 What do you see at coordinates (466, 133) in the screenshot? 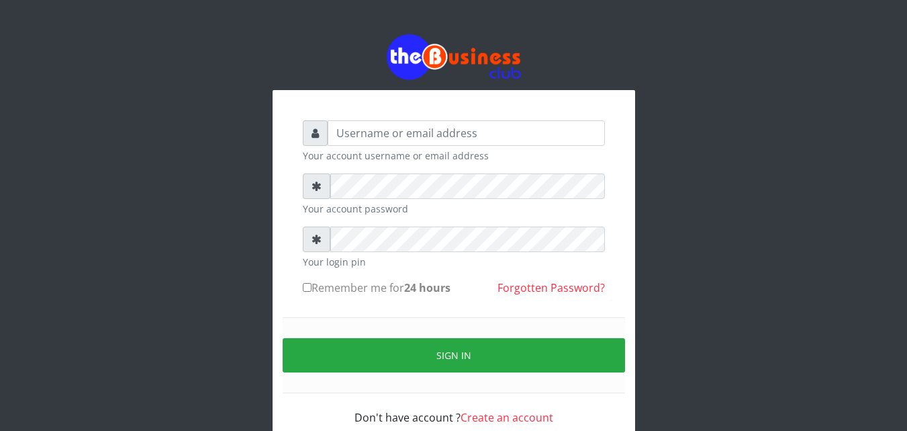
I see `input: Username or email address` at bounding box center [466, 133].